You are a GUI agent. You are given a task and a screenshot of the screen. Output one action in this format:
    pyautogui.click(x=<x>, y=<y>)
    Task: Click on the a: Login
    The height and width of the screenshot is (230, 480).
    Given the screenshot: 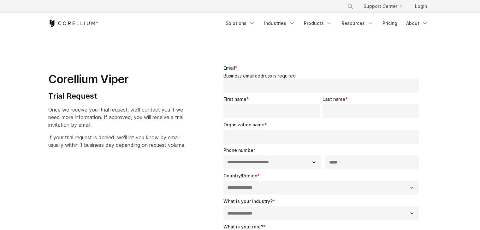 What is the action you would take?
    pyautogui.click(x=421, y=6)
    